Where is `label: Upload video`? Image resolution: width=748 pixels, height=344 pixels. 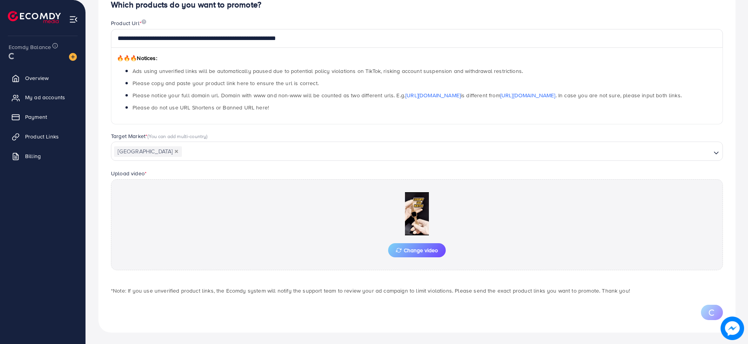
label: Upload video is located at coordinates (129, 173).